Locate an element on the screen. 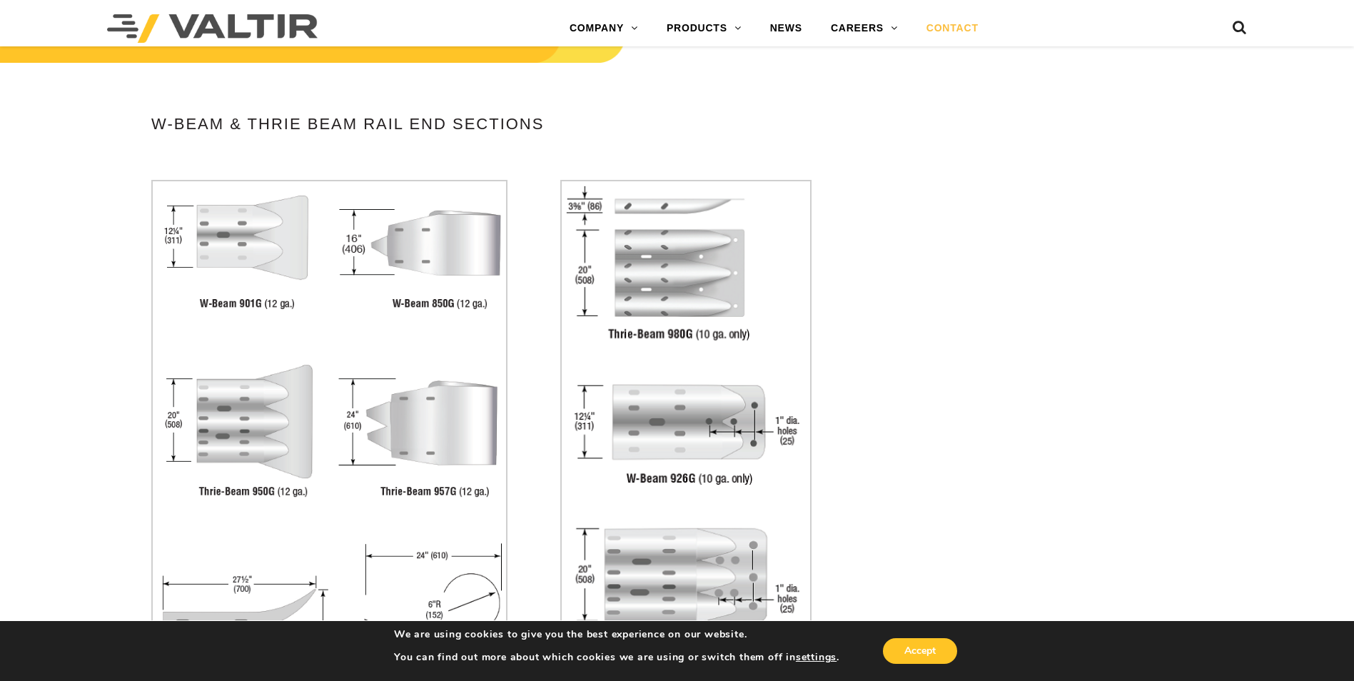 The width and height of the screenshot is (1354, 681). p: You can find out more about which cookies we are using or switch them off in . is located at coordinates (617, 658).